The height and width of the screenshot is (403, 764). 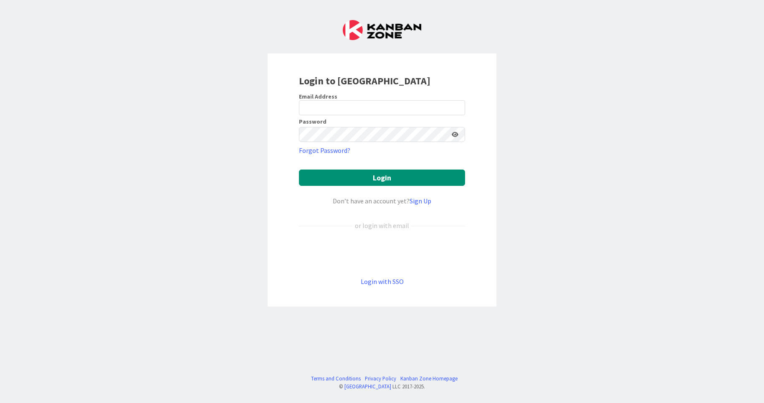 What do you see at coordinates (336, 378) in the screenshot?
I see `a: Terms and Conditions` at bounding box center [336, 378].